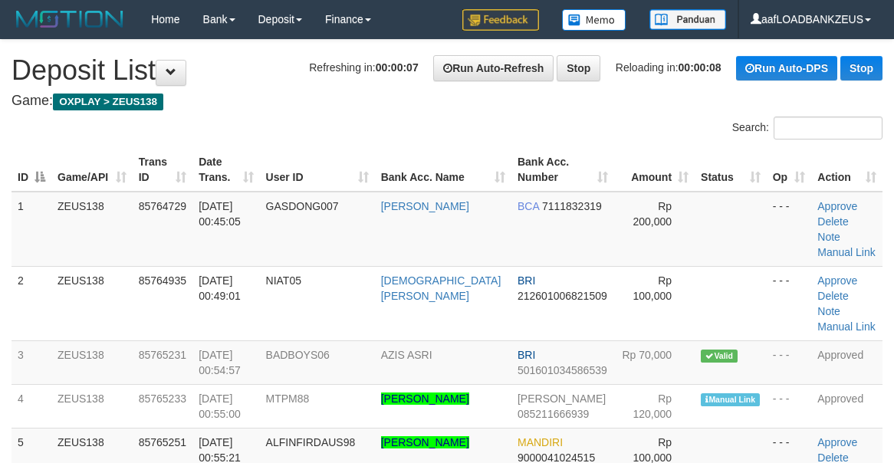  What do you see at coordinates (163, 206) in the screenshot?
I see `span: 85764729` at bounding box center [163, 206].